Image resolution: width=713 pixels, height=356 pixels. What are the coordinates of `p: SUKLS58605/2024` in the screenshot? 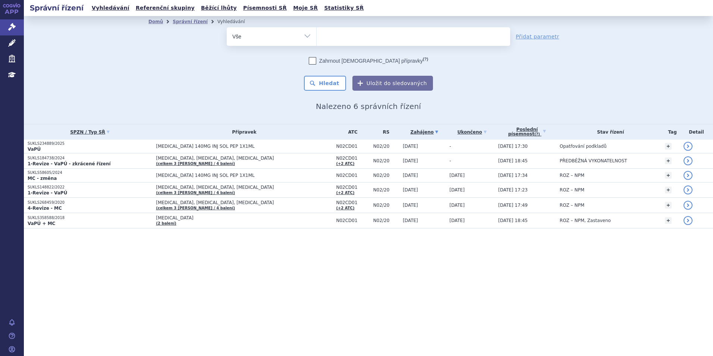 It's located at (90, 173).